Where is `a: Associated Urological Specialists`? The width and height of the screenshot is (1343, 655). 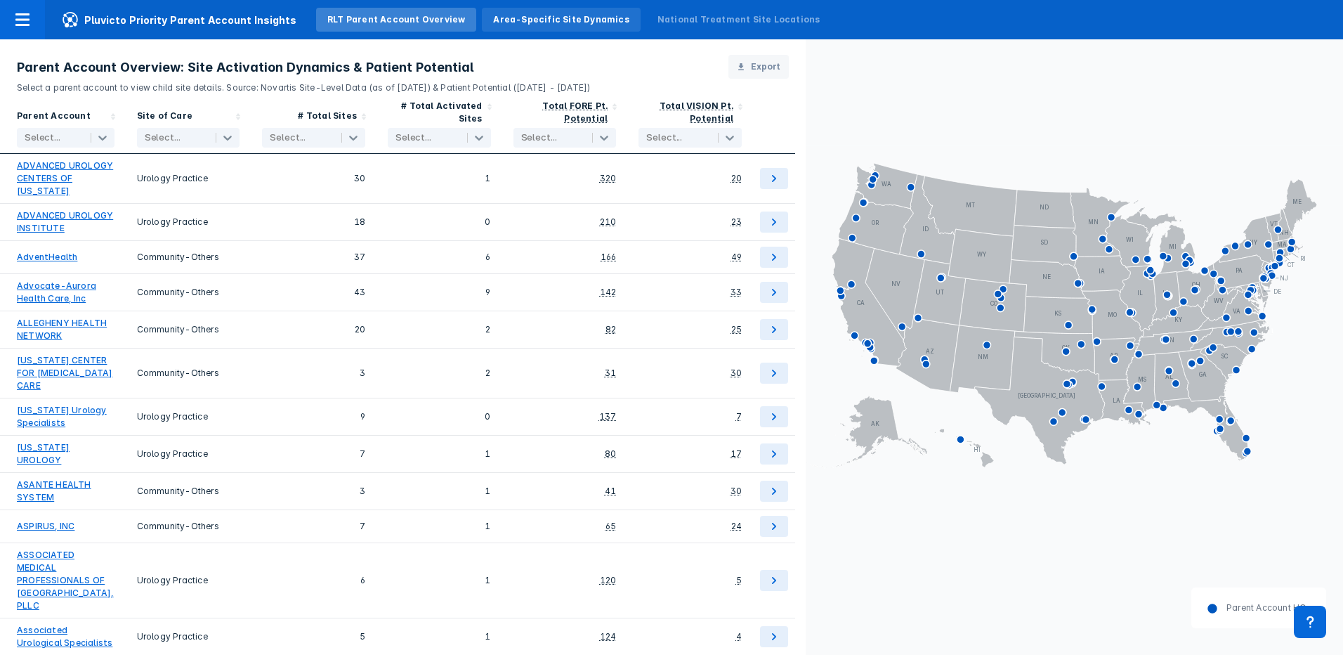
a: Associated Urological Specialists is located at coordinates (65, 637).